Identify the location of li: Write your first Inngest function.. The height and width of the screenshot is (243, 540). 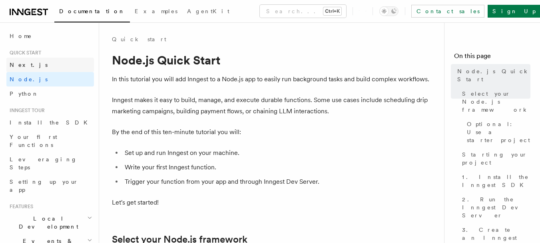
(277, 167).